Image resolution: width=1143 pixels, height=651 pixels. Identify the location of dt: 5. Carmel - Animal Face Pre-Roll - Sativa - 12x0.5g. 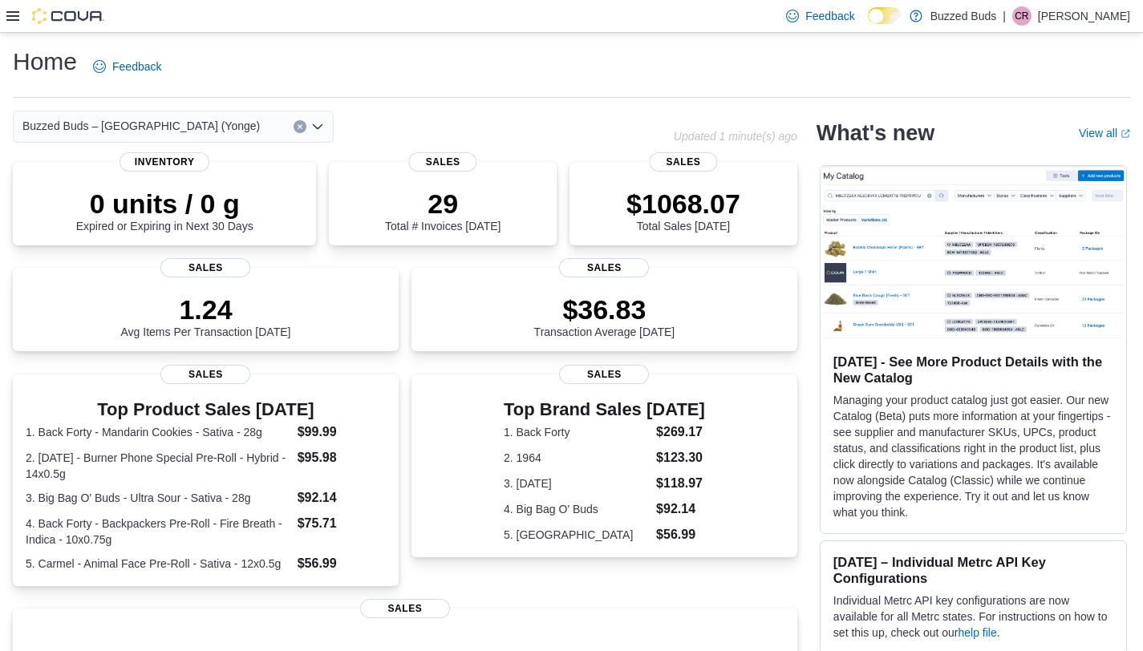
(158, 564).